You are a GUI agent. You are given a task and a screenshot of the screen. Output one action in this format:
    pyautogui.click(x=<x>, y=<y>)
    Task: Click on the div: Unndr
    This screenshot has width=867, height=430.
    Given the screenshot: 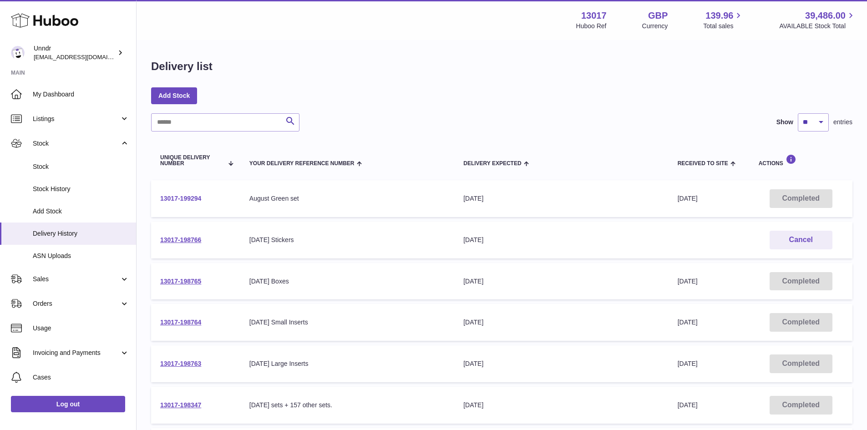 What is the action you would take?
    pyautogui.click(x=75, y=53)
    